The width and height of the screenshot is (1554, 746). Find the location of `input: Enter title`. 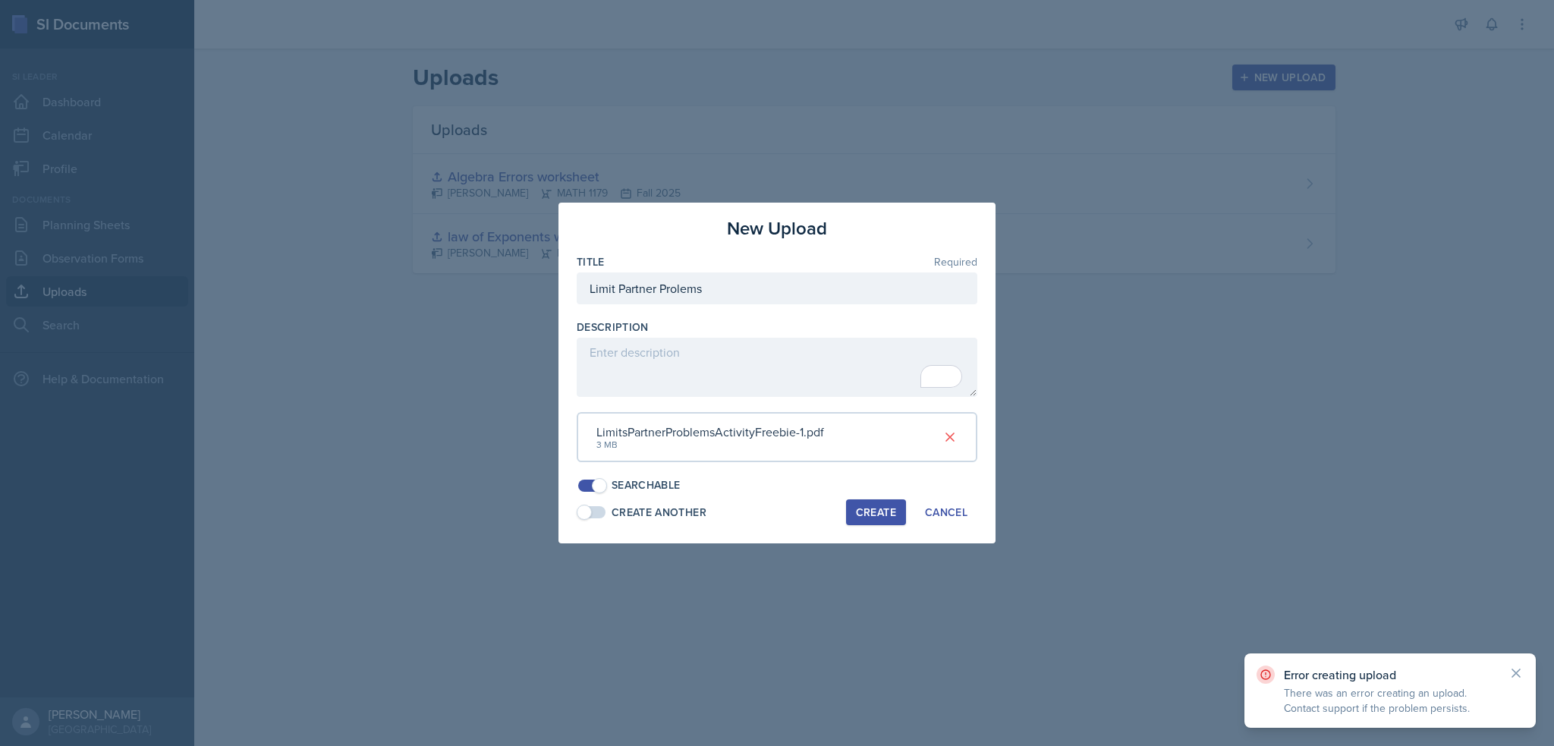

input: Enter title is located at coordinates (777, 288).